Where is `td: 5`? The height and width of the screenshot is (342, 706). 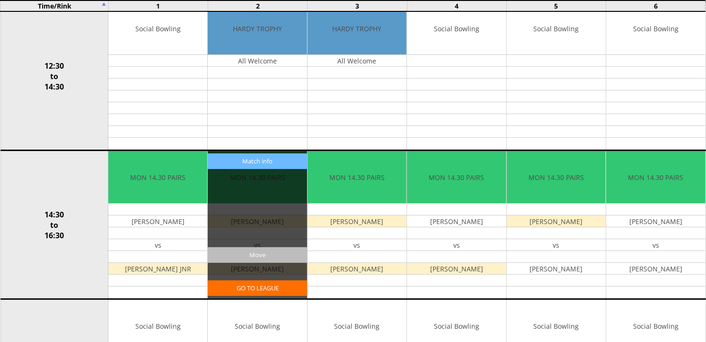
td: 5 is located at coordinates (556, 6).